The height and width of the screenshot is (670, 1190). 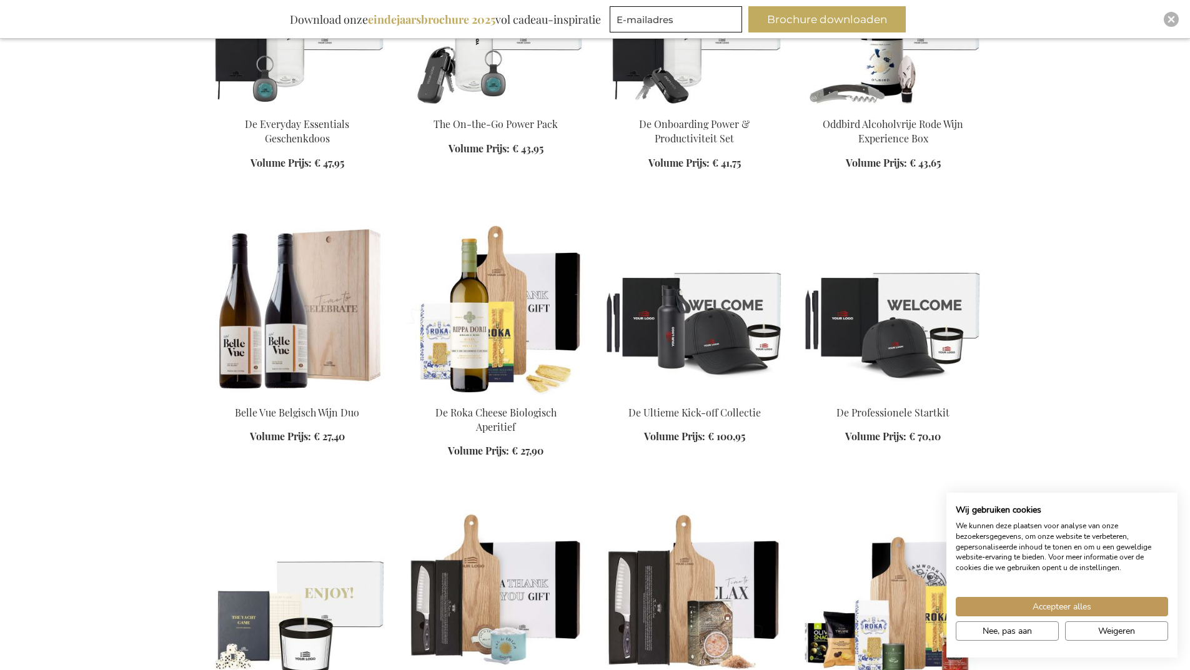 What do you see at coordinates (1062, 607) in the screenshot?
I see `button: Accepteer alle cookies` at bounding box center [1062, 607].